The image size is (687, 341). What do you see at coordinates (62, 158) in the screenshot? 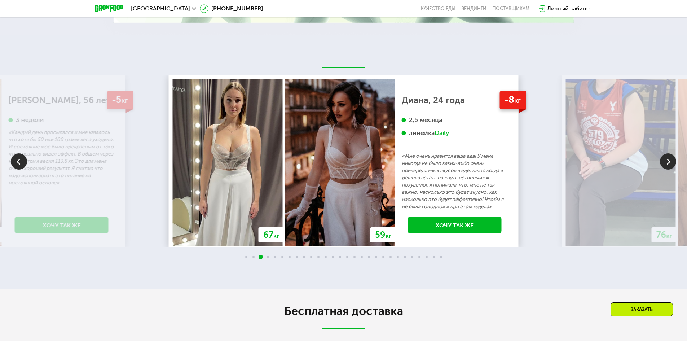
I see `p: «Каждый день просыпался и мне казалось что хотя бы 50 или 100 грамм веса уходило. И состояние мое...` at bounding box center [62, 158].